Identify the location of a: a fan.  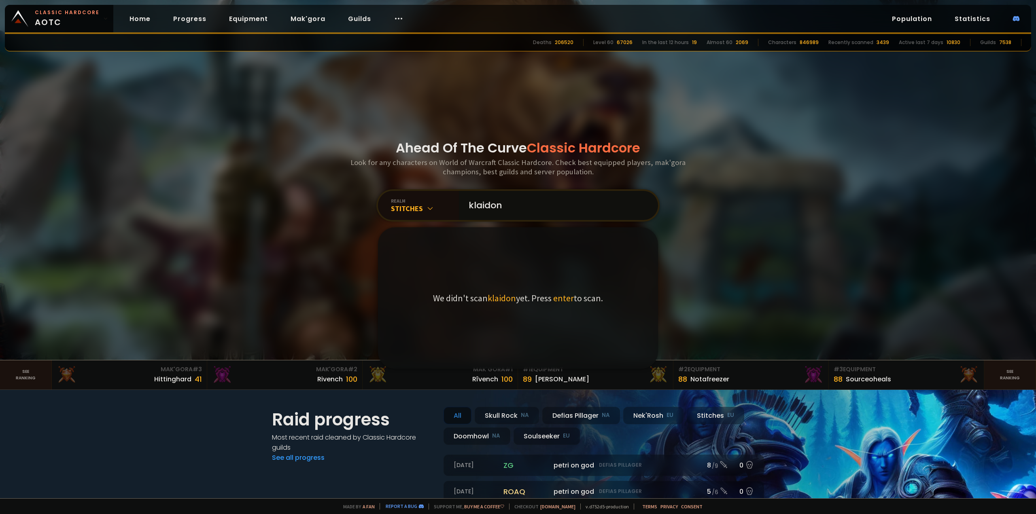
(369, 507).